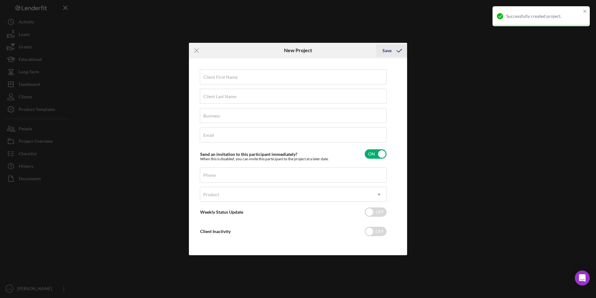 This screenshot has width=596, height=298. What do you see at coordinates (249, 154) in the screenshot?
I see `label: Send an invitation to this participant immediately?` at bounding box center [249, 154].